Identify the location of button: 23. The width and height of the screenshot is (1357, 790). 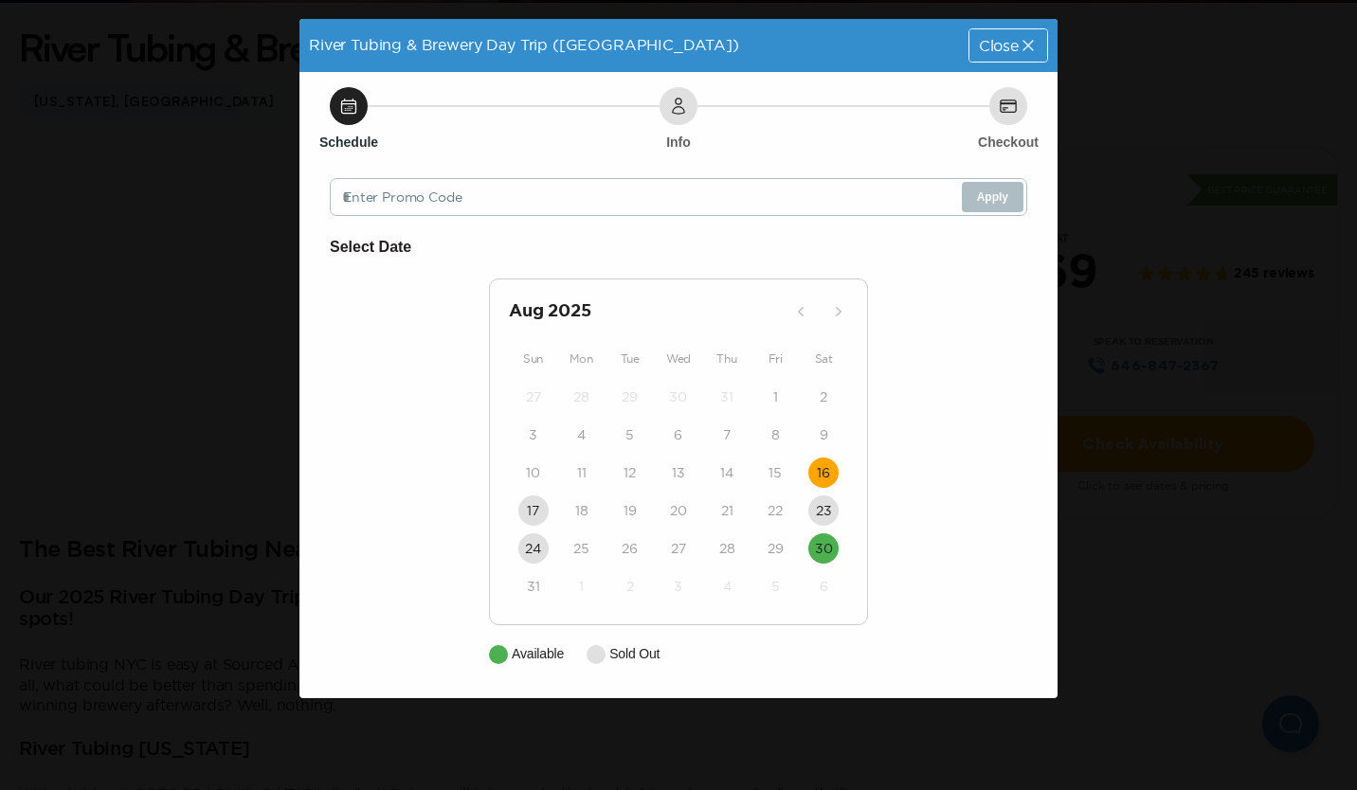
(823, 511).